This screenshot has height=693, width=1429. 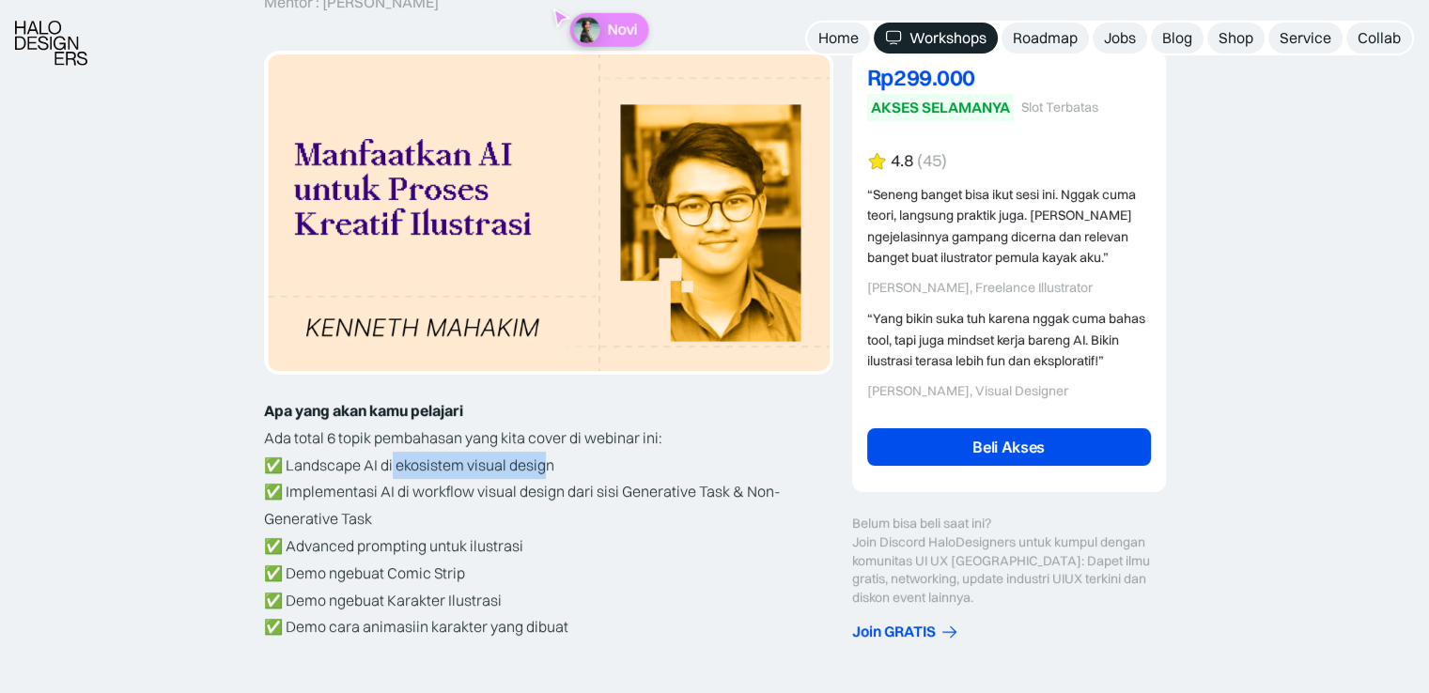 I want to click on a: Home, so click(x=838, y=38).